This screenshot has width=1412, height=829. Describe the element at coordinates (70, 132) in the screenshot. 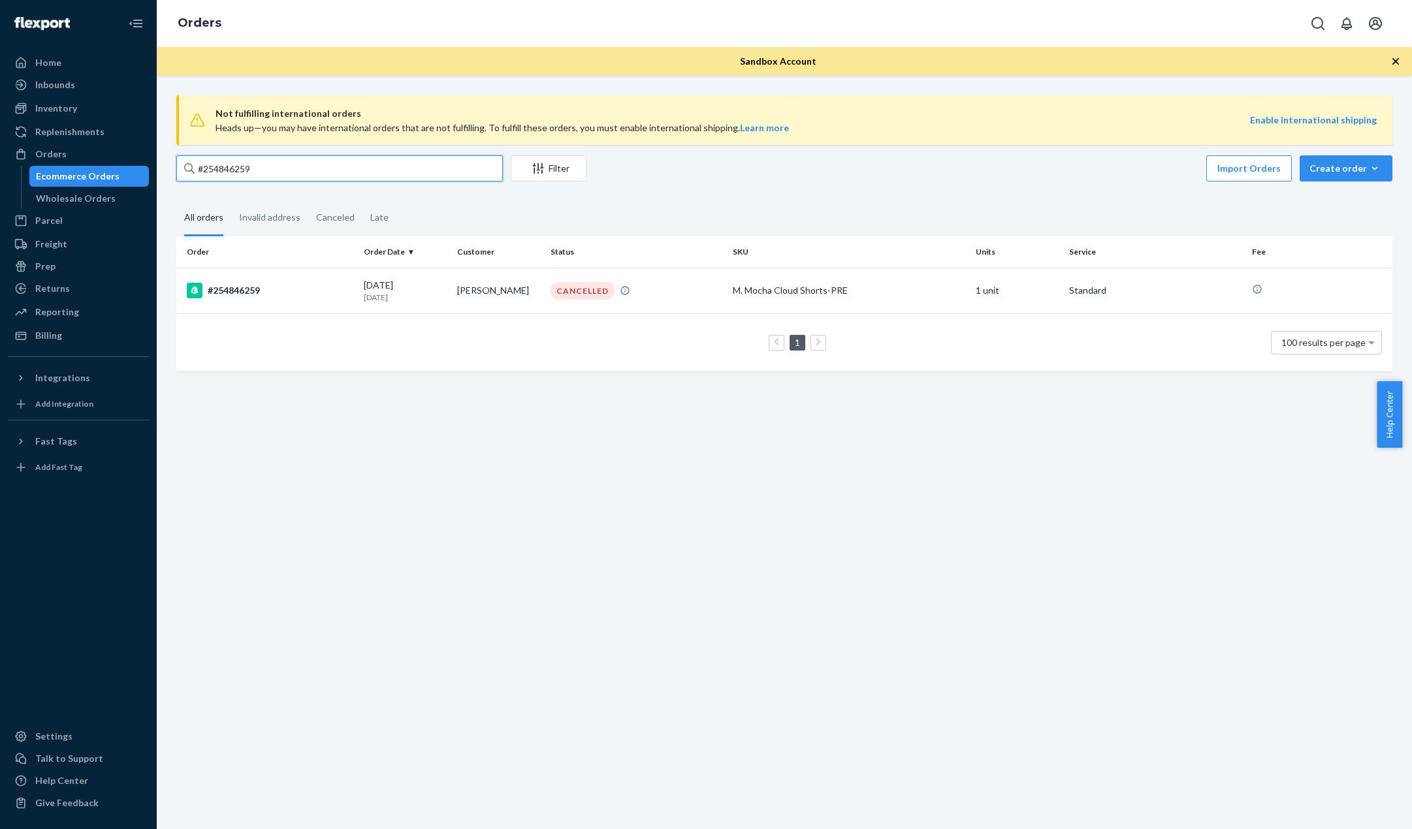

I see `div: Replenishments` at that location.